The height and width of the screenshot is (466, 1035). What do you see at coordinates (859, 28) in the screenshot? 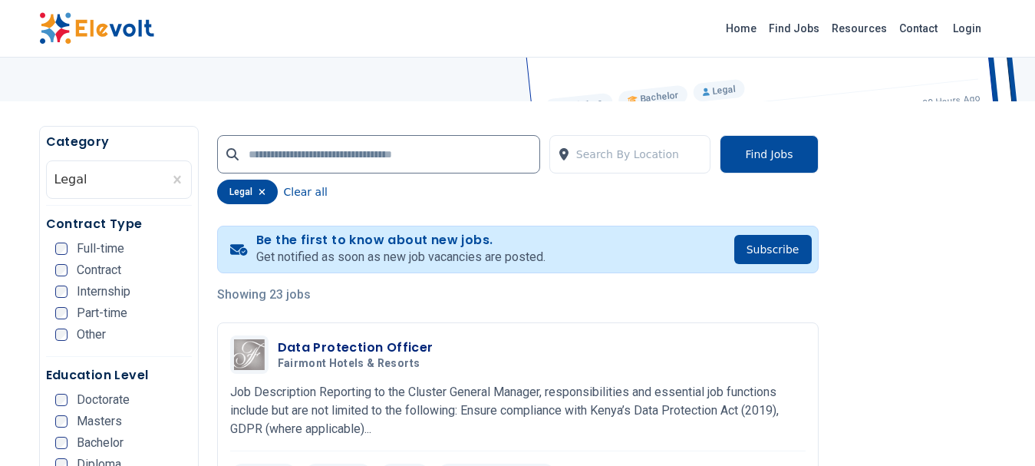
I see `a: Resources` at bounding box center [859, 28].